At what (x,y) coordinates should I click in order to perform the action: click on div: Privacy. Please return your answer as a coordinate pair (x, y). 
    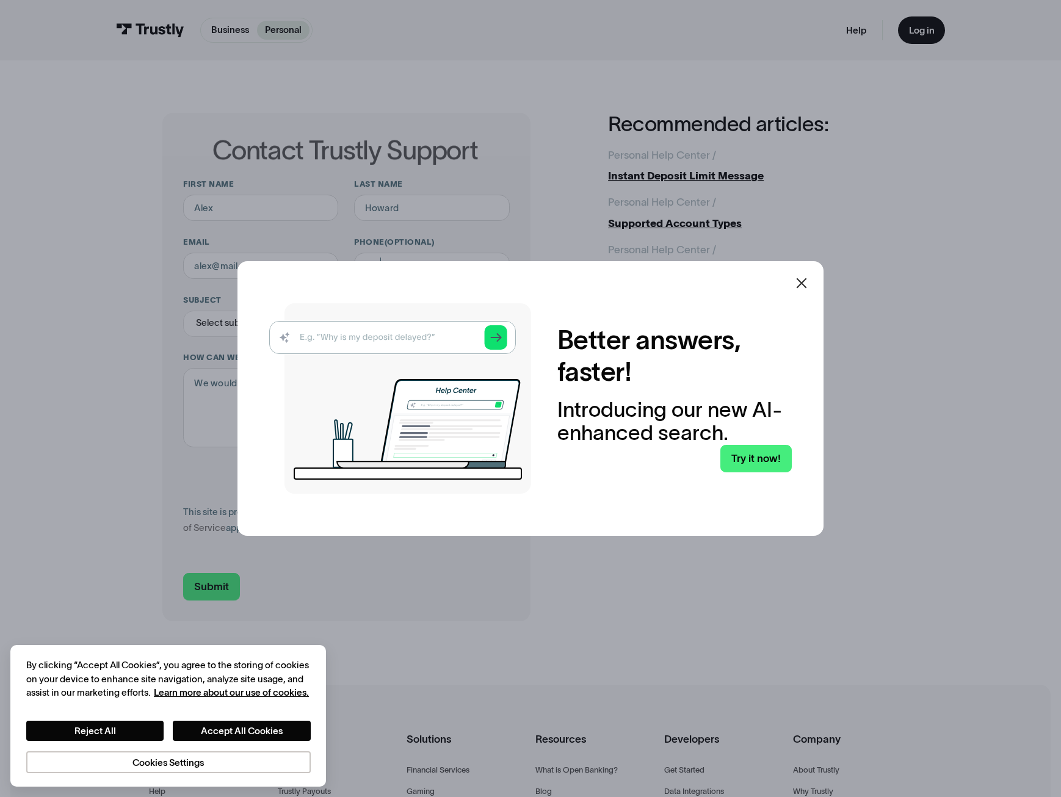
    Looking at the image, I should click on (168, 716).